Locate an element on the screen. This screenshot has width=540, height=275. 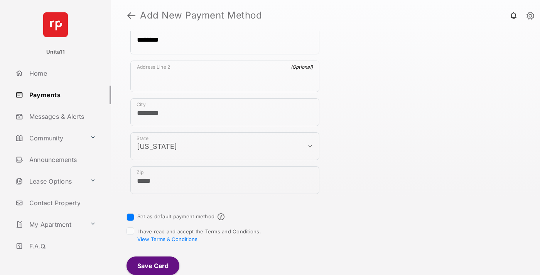
button: Save Card is located at coordinates (153, 266).